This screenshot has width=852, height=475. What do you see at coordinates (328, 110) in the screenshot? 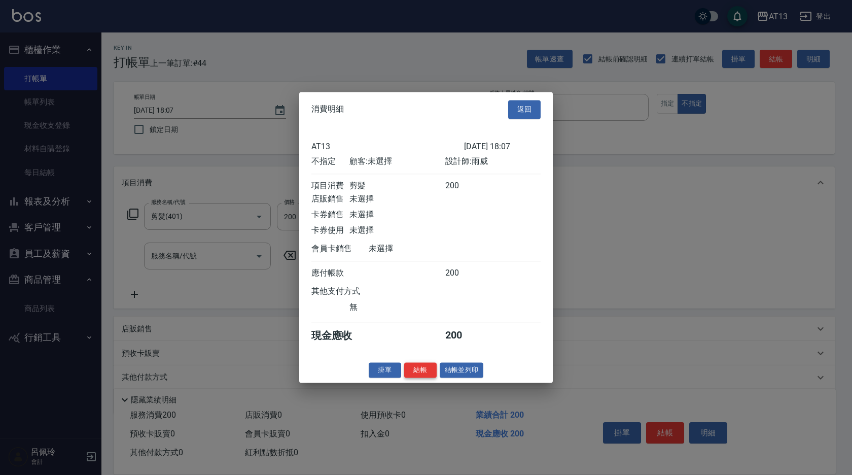
I see `span: 消費明細` at bounding box center [328, 110].